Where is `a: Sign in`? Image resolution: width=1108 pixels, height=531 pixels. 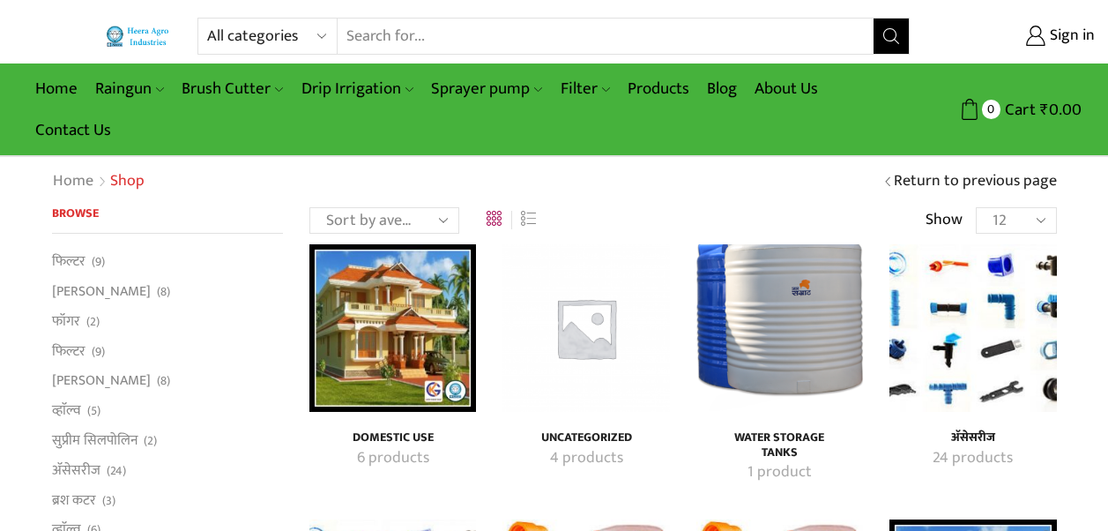 a: Sign in is located at coordinates (1016, 36).